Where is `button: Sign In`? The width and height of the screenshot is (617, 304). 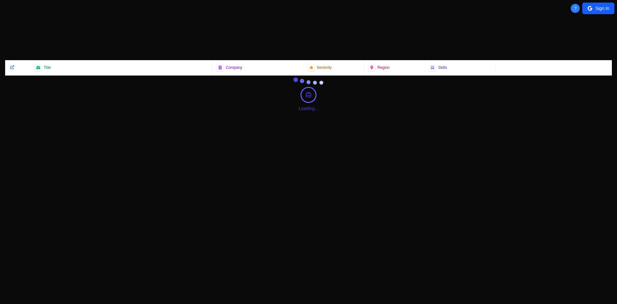 button: Sign In is located at coordinates (599, 8).